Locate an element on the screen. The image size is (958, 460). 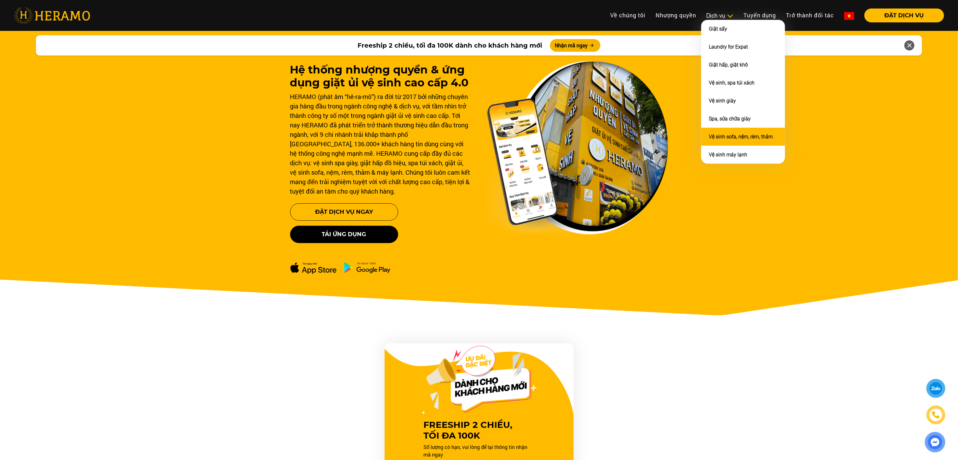
img: ch-dowload is located at coordinates (367, 267).